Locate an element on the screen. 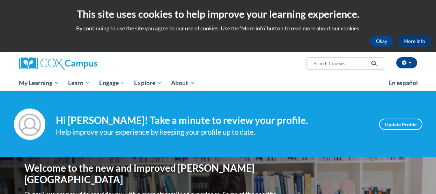  a: More Info is located at coordinates (415, 41).